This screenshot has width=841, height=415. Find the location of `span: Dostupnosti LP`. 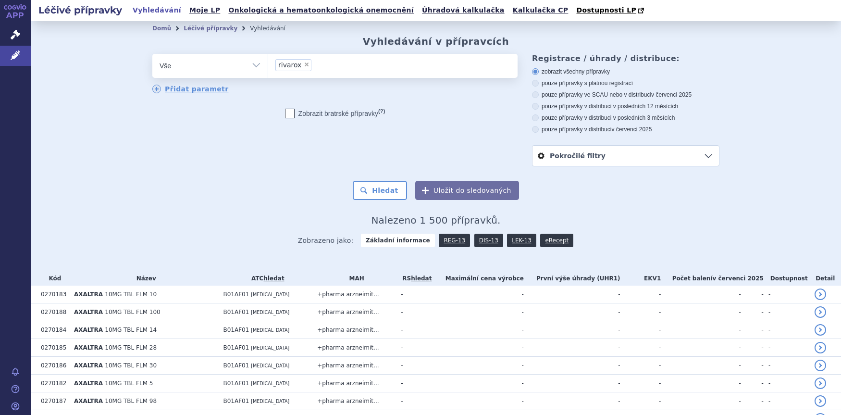

span: Dostupnosti LP is located at coordinates (606, 10).